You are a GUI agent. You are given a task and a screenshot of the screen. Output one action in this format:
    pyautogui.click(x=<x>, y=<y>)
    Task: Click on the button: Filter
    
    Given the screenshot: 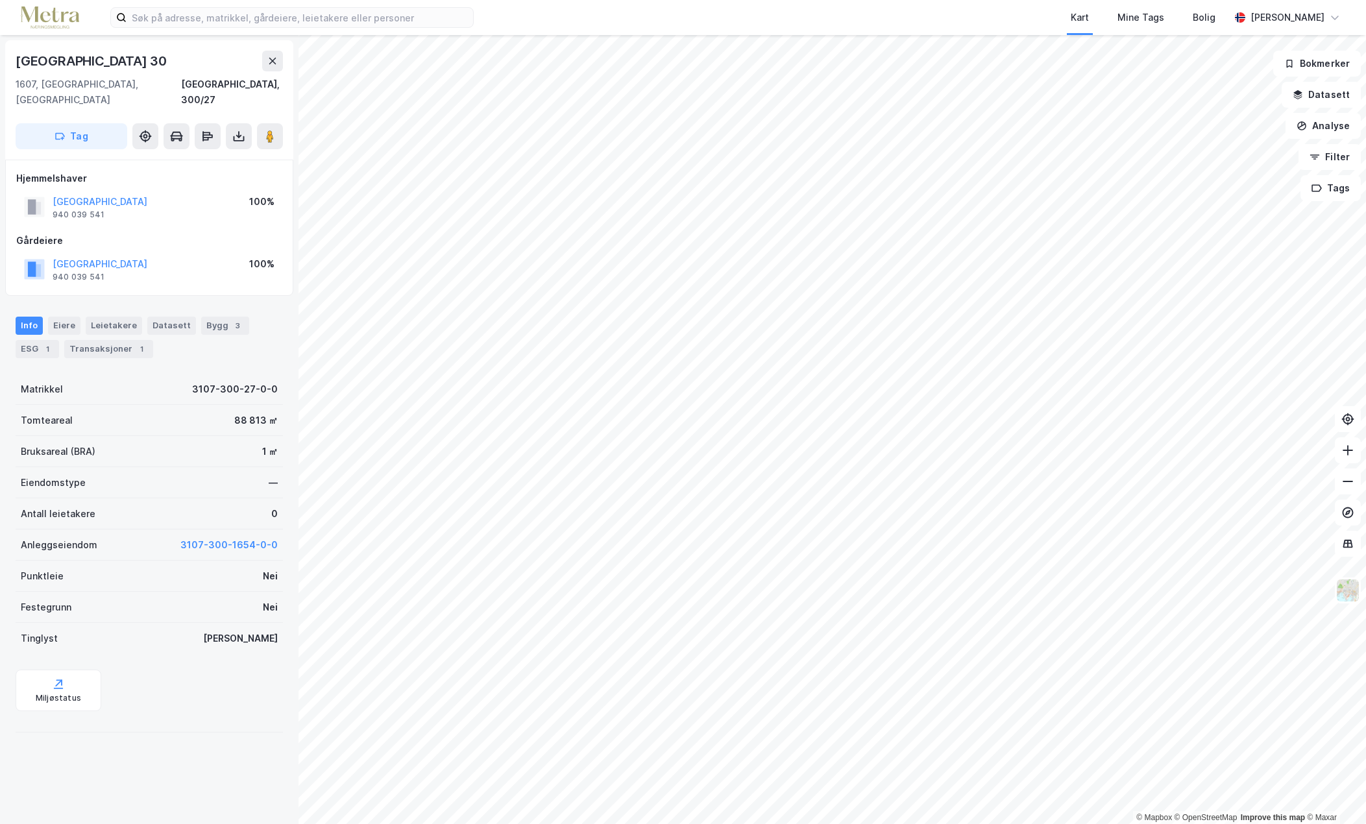 What is the action you would take?
    pyautogui.click(x=1329, y=157)
    